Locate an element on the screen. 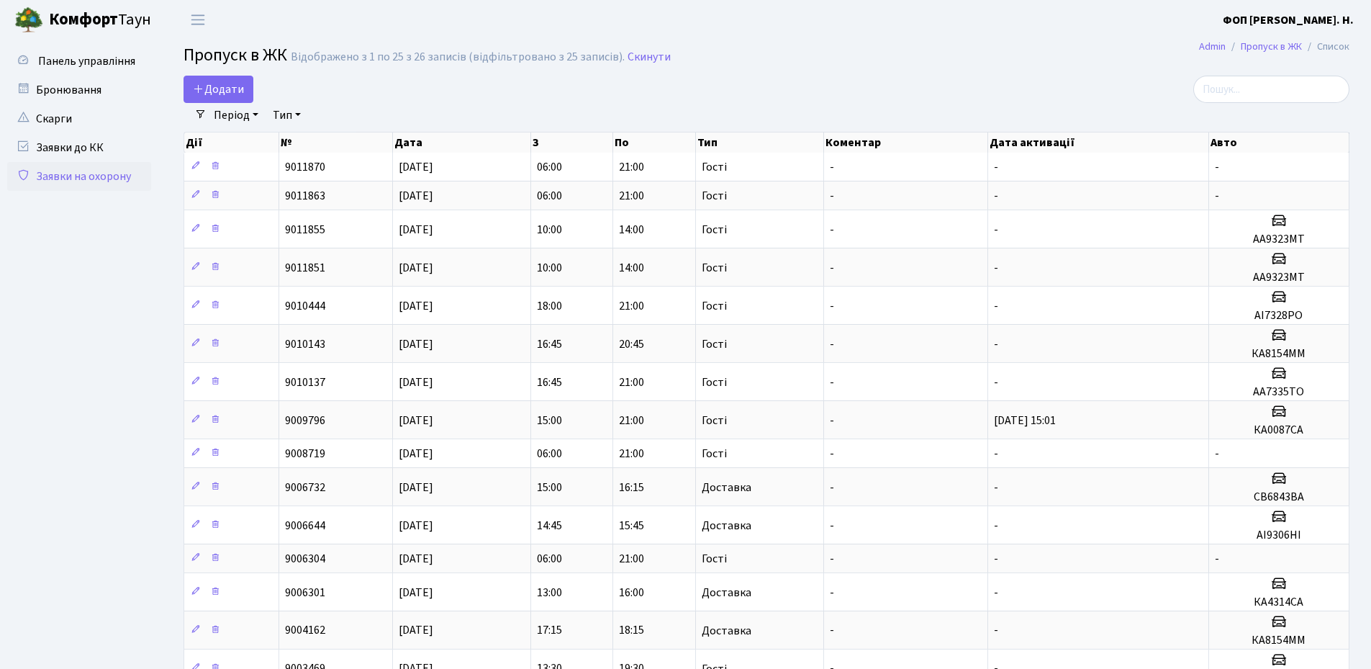 This screenshot has height=669, width=1371. li: Список is located at coordinates (1326, 47).